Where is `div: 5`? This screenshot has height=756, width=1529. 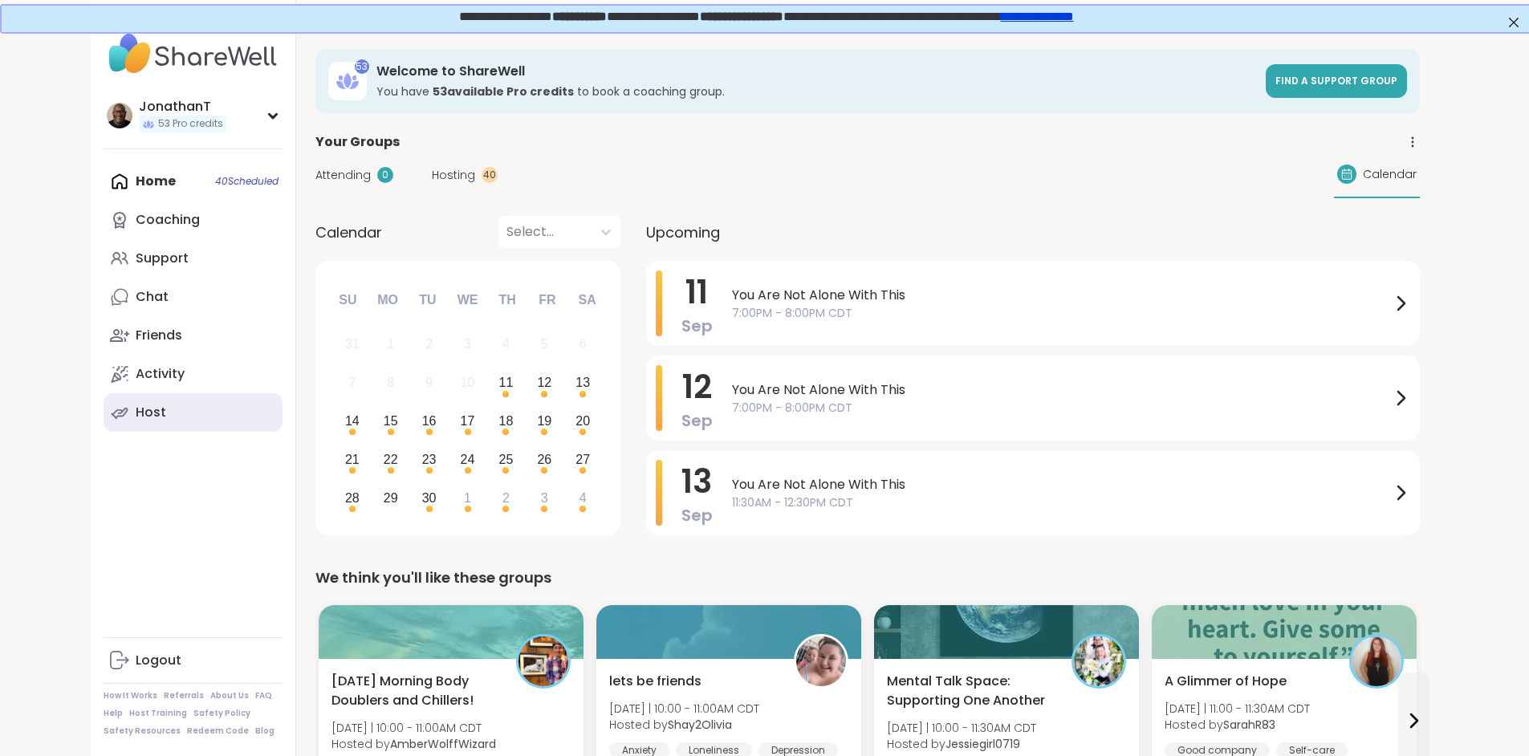 div: 5 is located at coordinates (544, 343).